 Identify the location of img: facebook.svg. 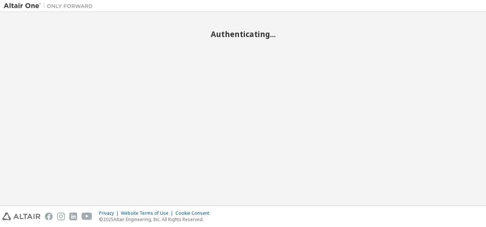
(49, 217).